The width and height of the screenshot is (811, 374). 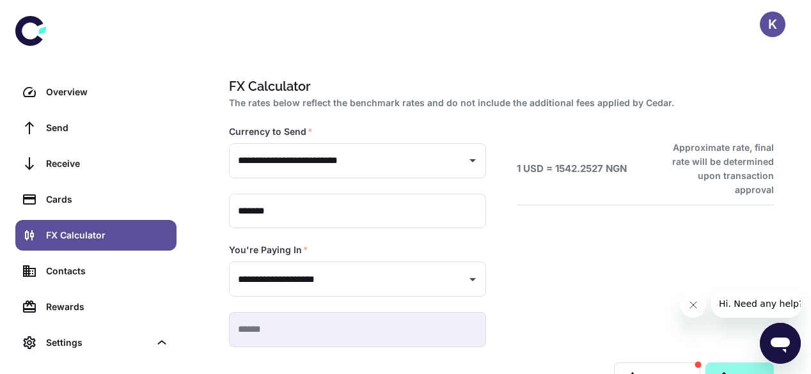 What do you see at coordinates (96, 164) in the screenshot?
I see `a: Receive` at bounding box center [96, 164].